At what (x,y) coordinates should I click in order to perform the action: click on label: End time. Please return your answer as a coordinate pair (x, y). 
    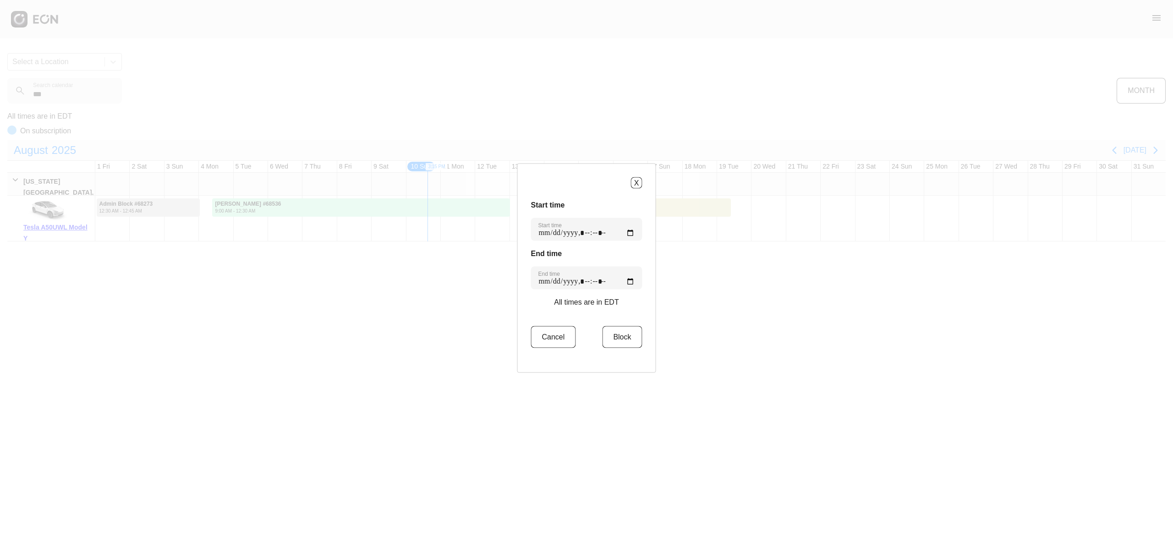
    Looking at the image, I should click on (549, 274).